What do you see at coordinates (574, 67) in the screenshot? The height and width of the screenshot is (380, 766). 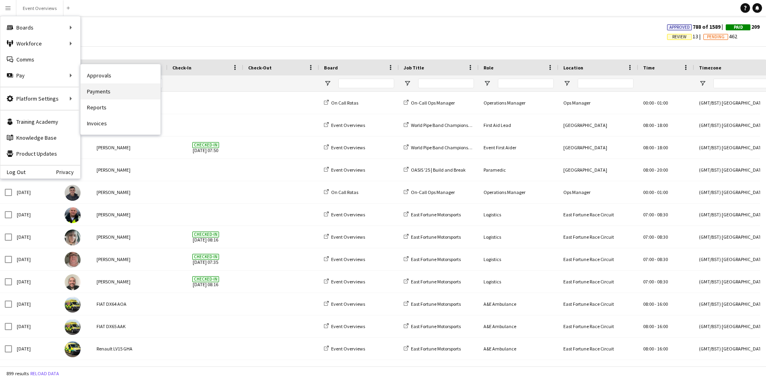 I see `span: Location` at bounding box center [574, 67].